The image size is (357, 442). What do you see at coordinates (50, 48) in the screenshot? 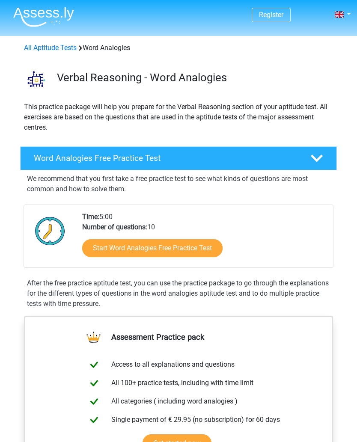
I see `a: All Aptitude Tests` at bounding box center [50, 48].